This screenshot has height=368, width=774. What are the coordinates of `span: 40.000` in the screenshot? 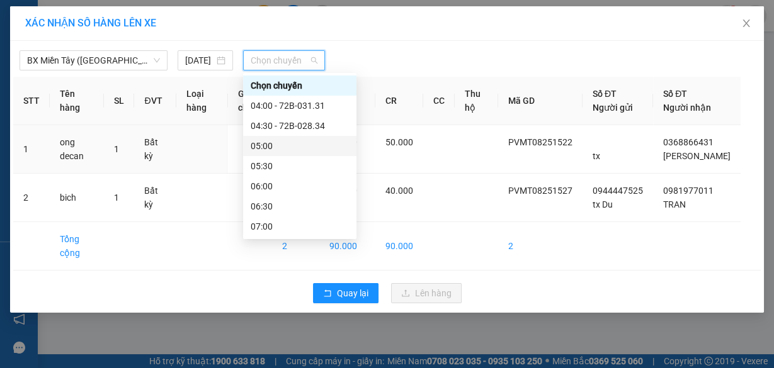 It's located at (399, 191).